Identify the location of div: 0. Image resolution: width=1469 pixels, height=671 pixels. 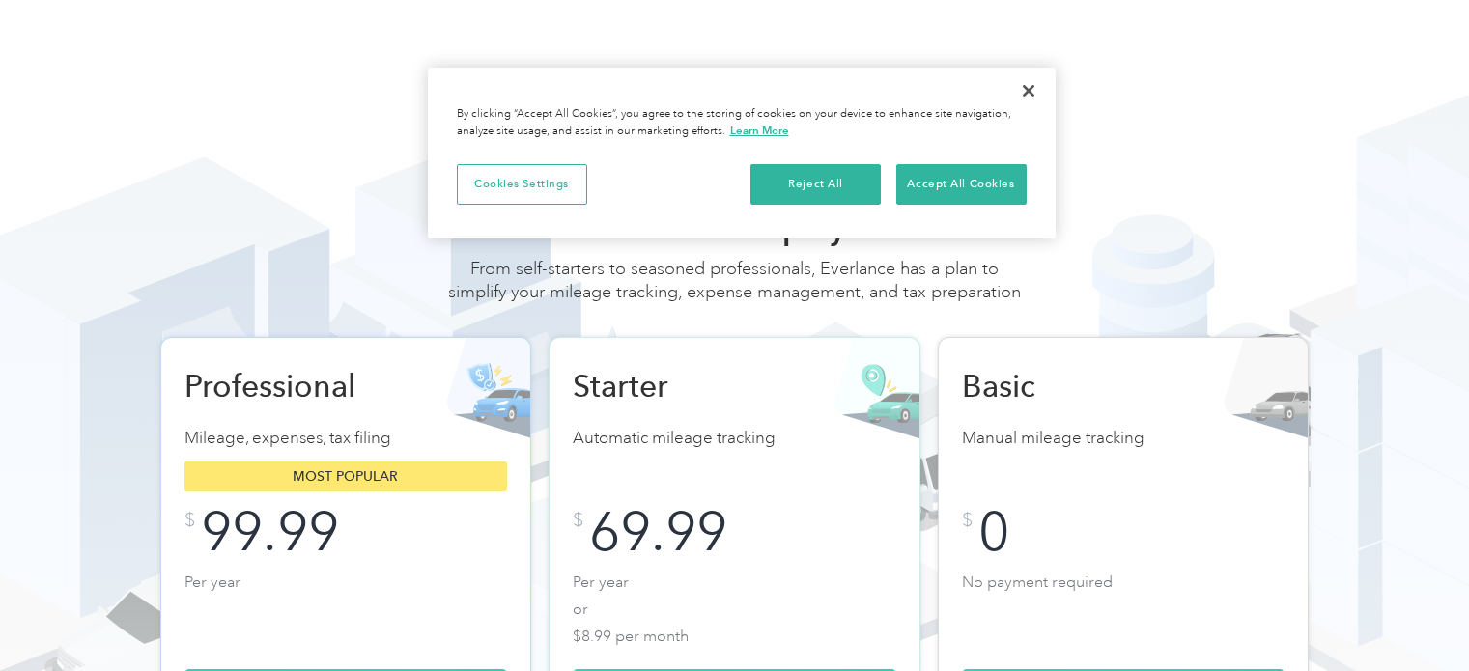
(994, 532).